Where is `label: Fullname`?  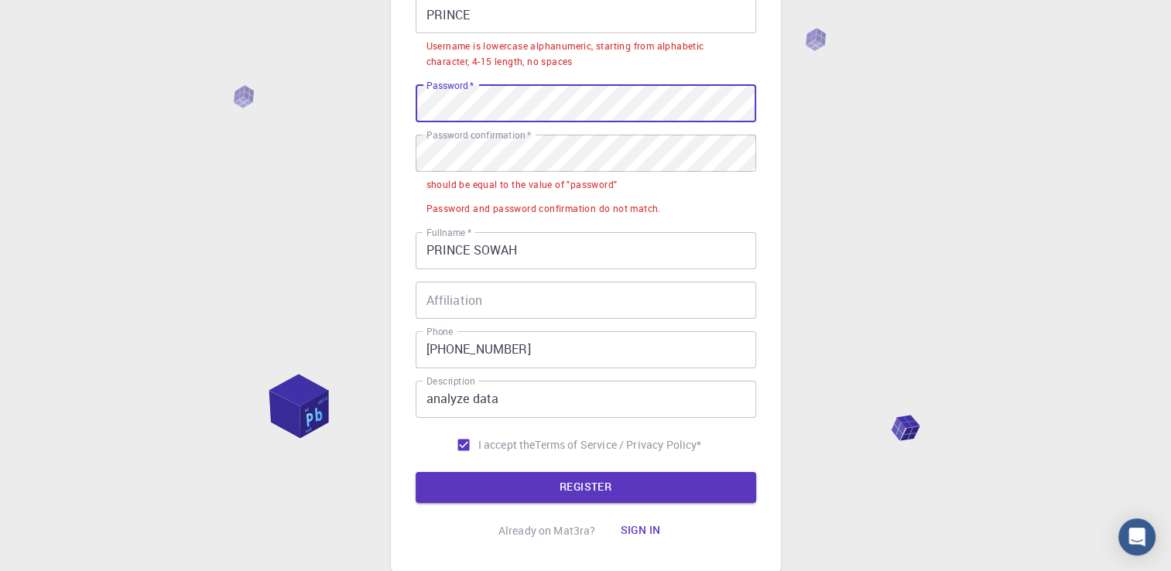
label: Fullname is located at coordinates (449, 232).